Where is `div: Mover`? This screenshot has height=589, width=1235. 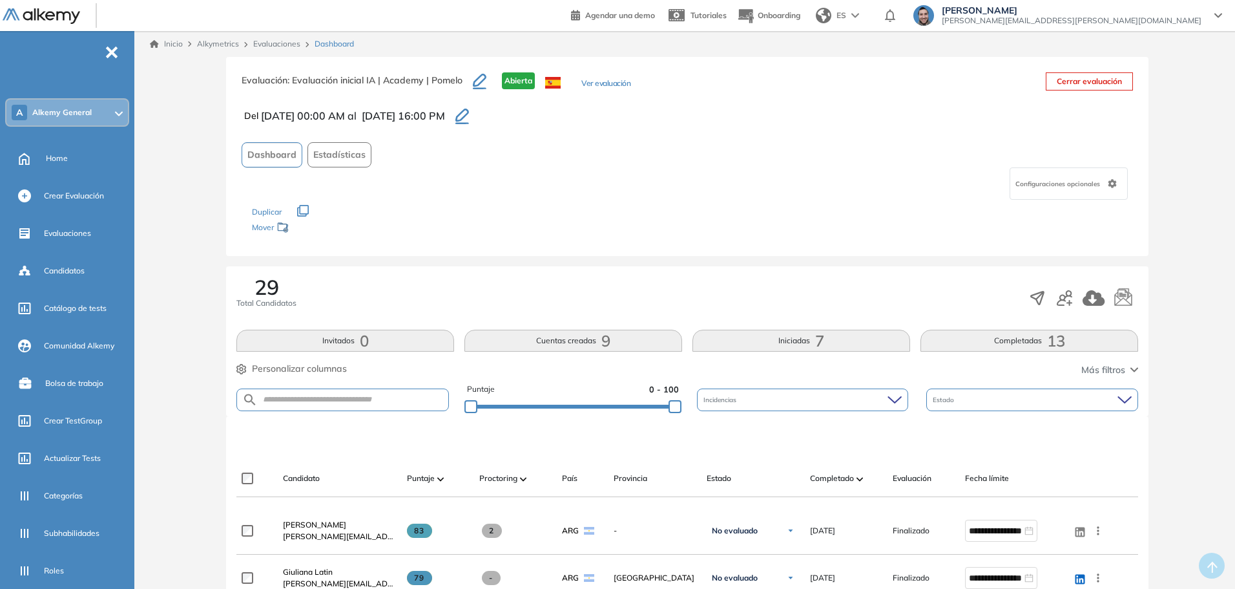
div: Mover is located at coordinates (317, 228).